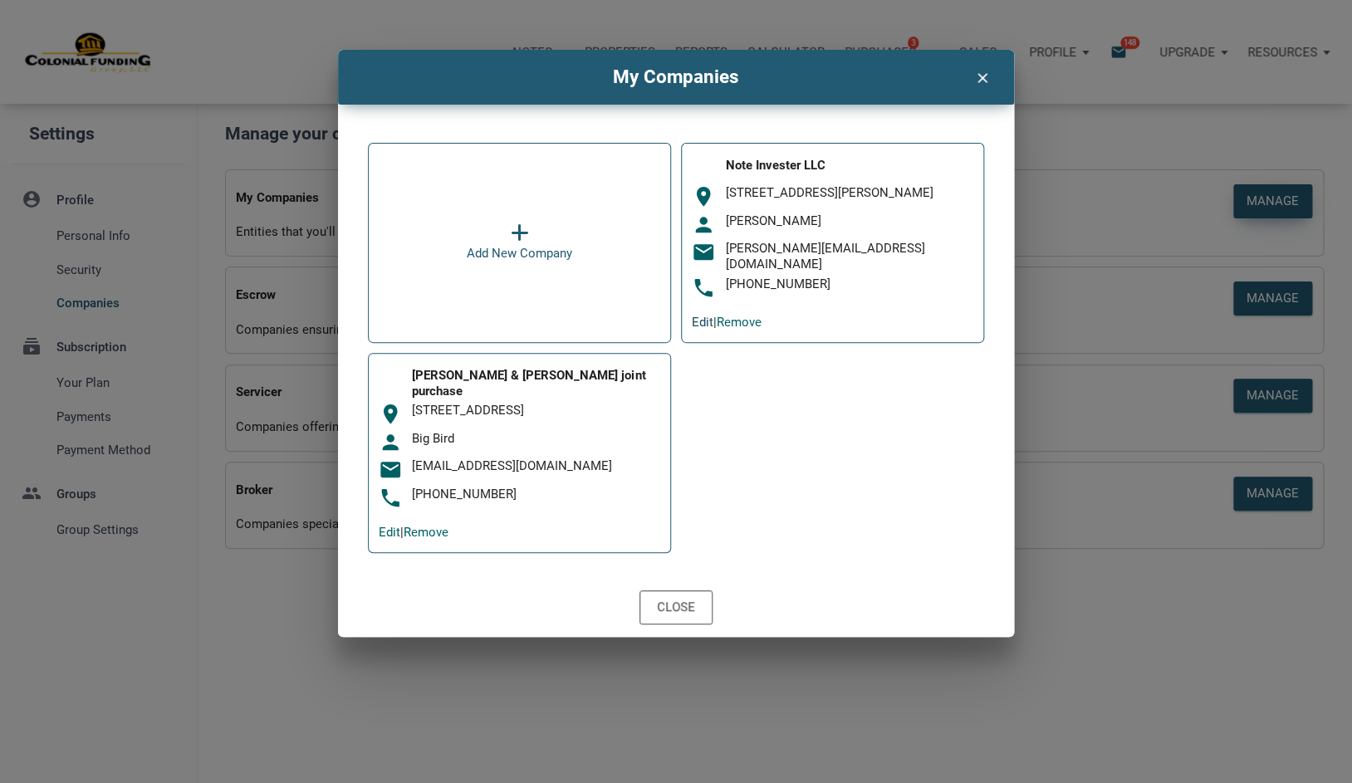 Image resolution: width=1352 pixels, height=783 pixels. Describe the element at coordinates (981, 74) in the screenshot. I see `button: clear` at that location.